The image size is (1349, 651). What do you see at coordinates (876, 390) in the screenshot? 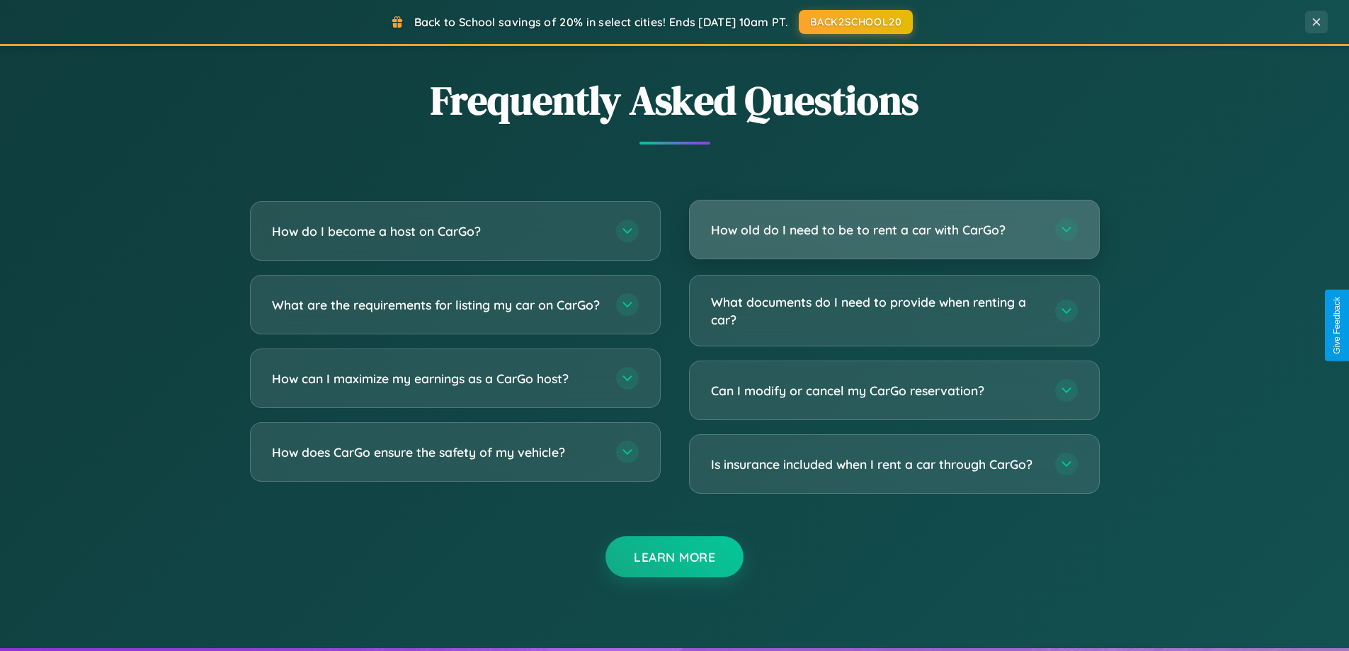
I see `h3: Can I modify or cancel my CarGo reservation?` at bounding box center [876, 390].